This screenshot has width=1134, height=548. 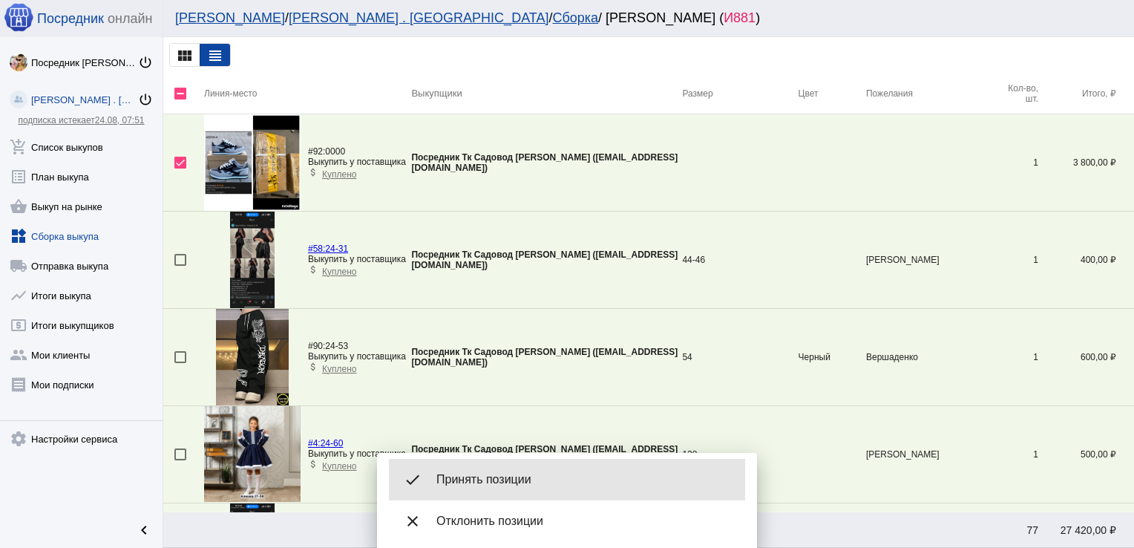 What do you see at coordinates (1085, 93) in the screenshot?
I see `th: Итого, ₽` at bounding box center [1085, 93].